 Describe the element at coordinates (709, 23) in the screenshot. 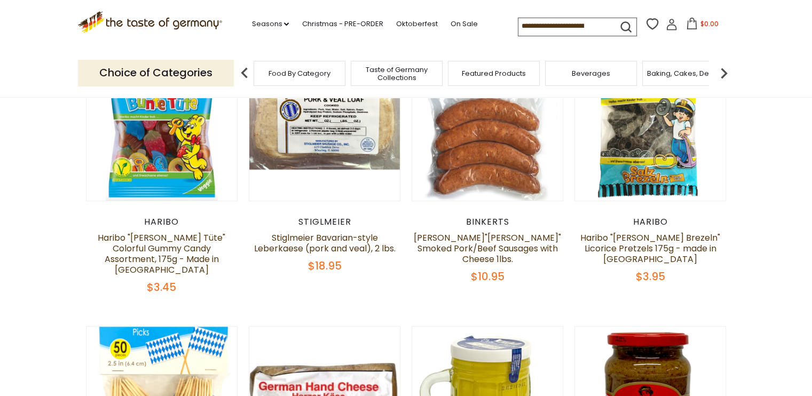

I see `span: $0.00` at that location.